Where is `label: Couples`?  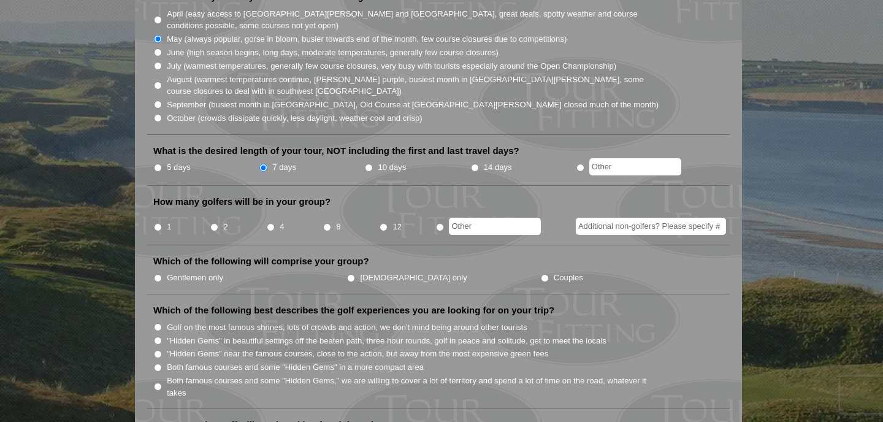 label: Couples is located at coordinates (568, 278).